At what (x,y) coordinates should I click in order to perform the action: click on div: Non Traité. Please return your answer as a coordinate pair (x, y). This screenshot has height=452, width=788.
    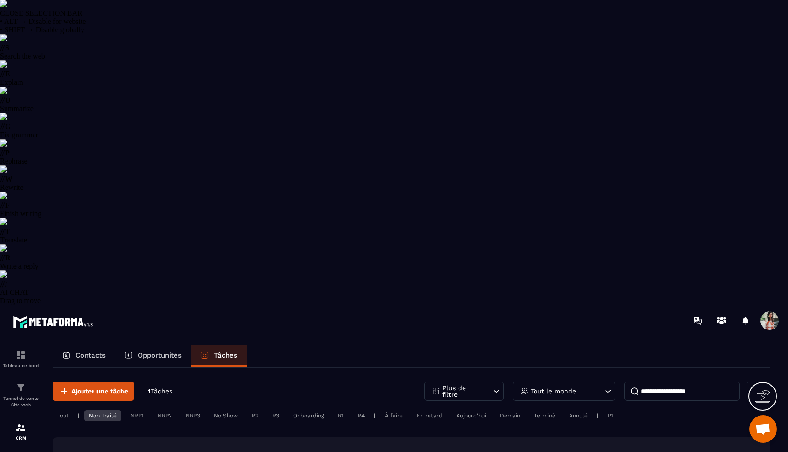
    Looking at the image, I should click on (103, 416).